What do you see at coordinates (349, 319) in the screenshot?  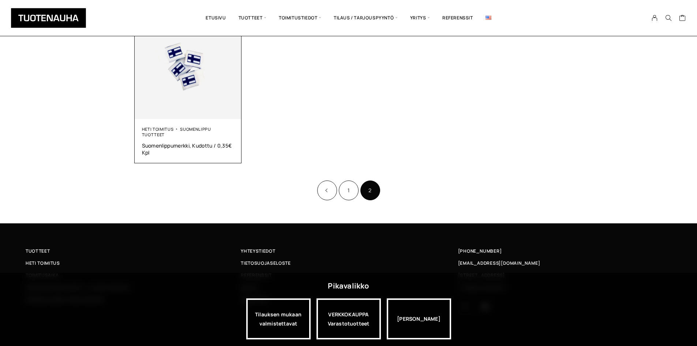 I see `a: VERKKOKAUPPAVarastotuotteet` at bounding box center [349, 319].